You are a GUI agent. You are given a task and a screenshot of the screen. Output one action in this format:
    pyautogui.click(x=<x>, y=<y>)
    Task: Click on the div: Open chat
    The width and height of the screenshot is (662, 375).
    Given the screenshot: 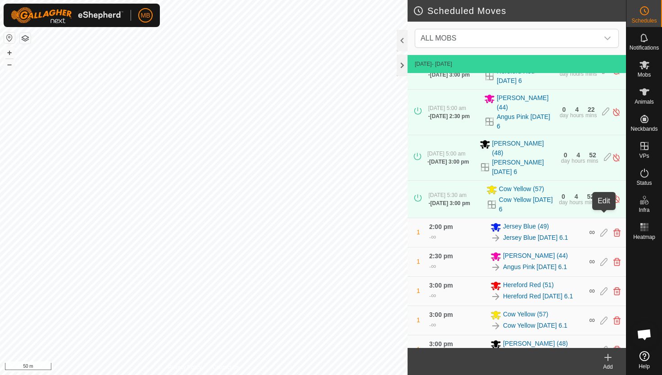 What is the action you would take?
    pyautogui.click(x=645, y=334)
    